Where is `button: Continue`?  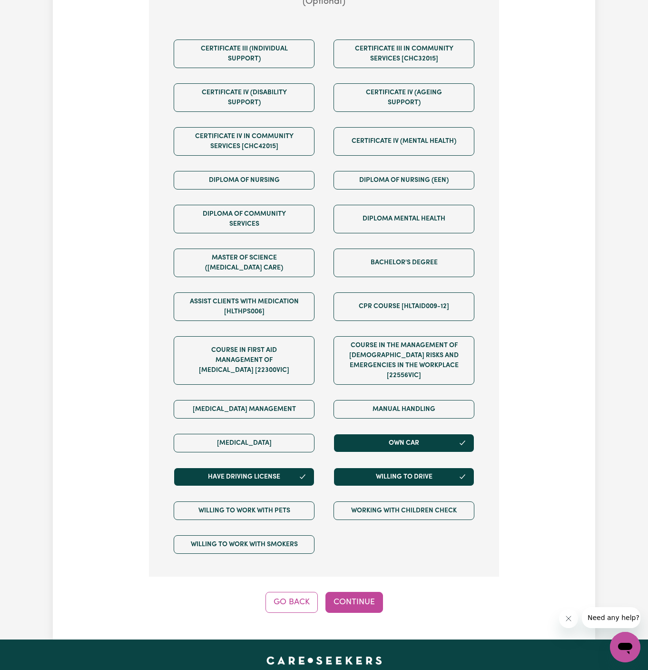 button: Continue is located at coordinates (354, 602).